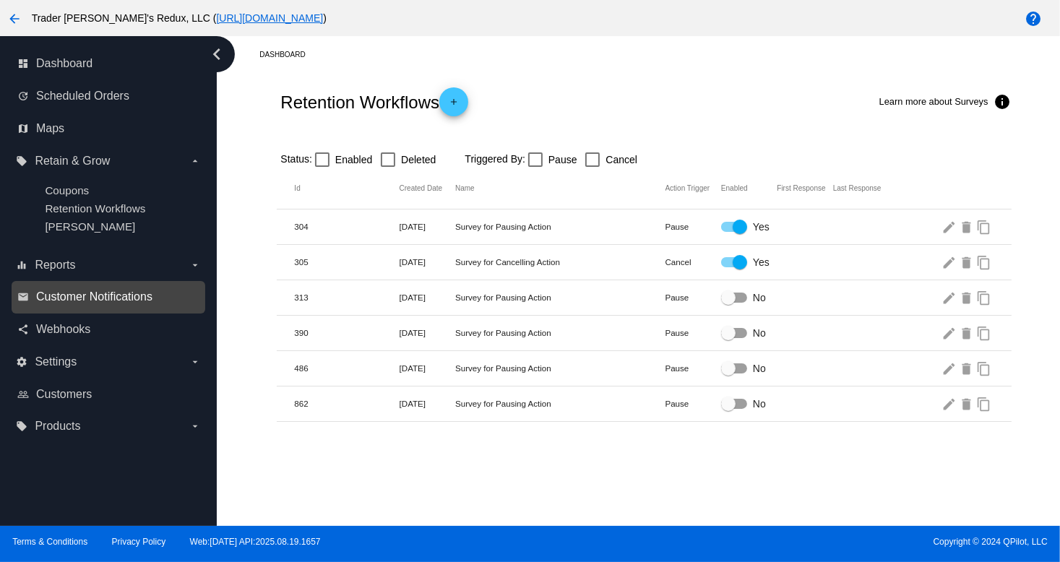 This screenshot has width=1060, height=562. What do you see at coordinates (346, 403) in the screenshot?
I see `mat-cell: 862` at bounding box center [346, 403].